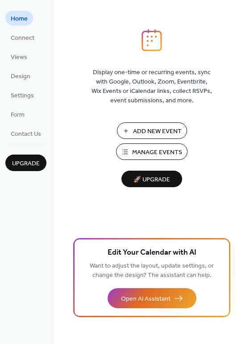 This screenshot has width=250, height=344. What do you see at coordinates (19, 18) in the screenshot?
I see `a: Home` at bounding box center [19, 18].